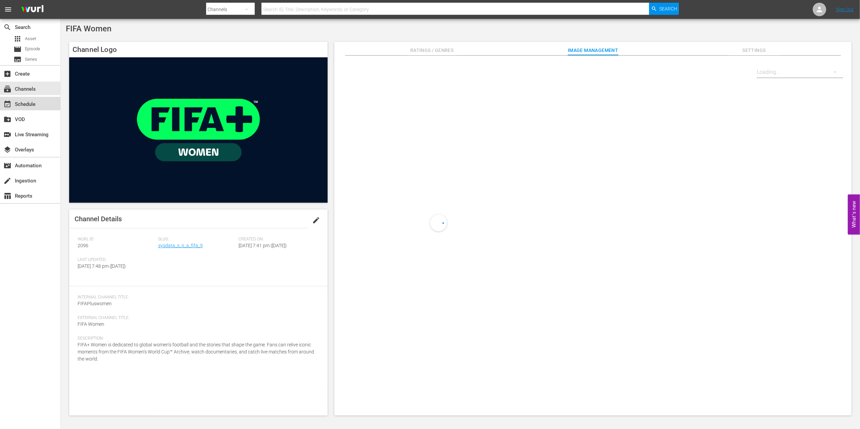 Image resolution: width=860 pixels, height=429 pixels. Describe the element at coordinates (116, 240) in the screenshot. I see `span: Wurl ID:` at that location.